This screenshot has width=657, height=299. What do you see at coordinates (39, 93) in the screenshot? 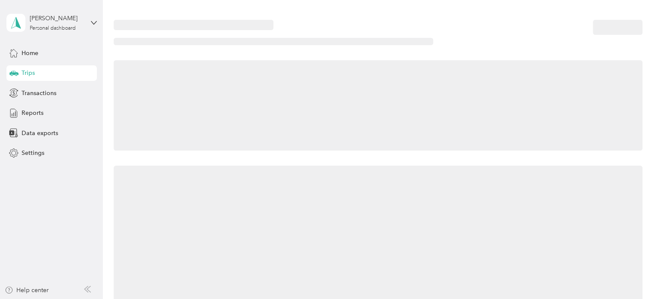
I see `span: Transactions` at bounding box center [39, 93].